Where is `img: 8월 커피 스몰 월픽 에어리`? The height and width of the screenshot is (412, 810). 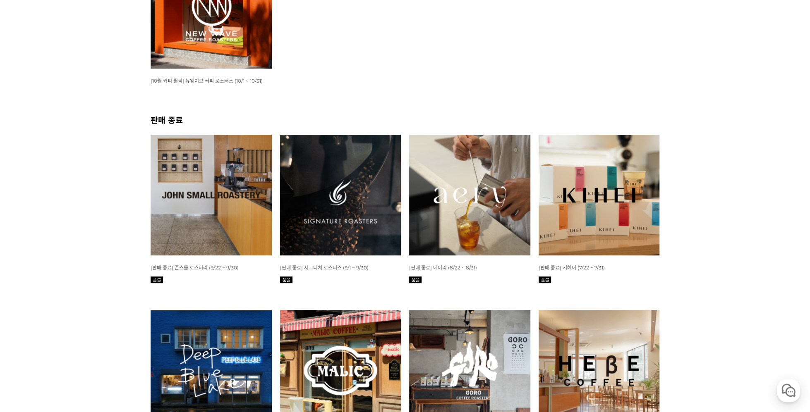 img: 8월 커피 스몰 월픽 에어리 is located at coordinates (469, 195).